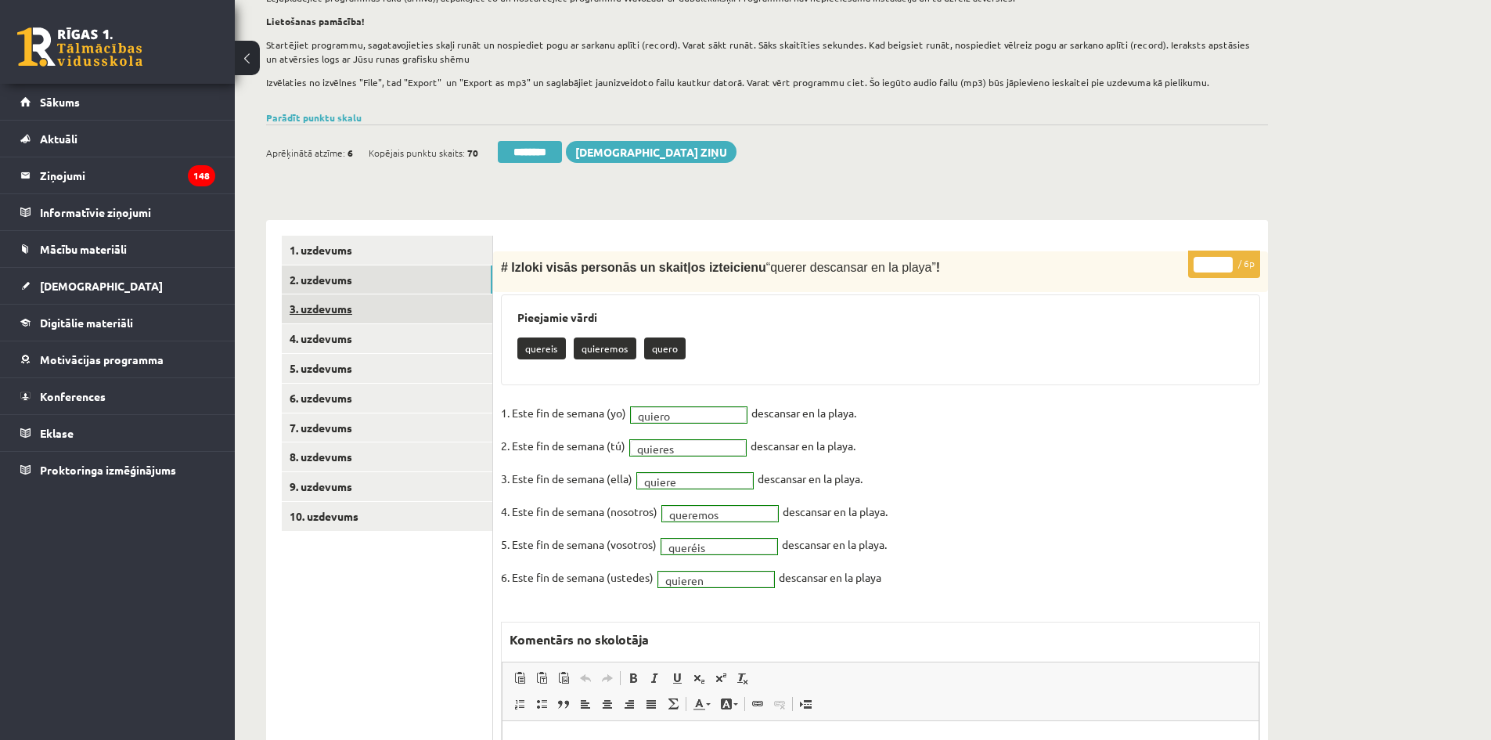  What do you see at coordinates (633, 678) in the screenshot?
I see `a: Treknraksts (vadīšanas taustiņš+B)` at bounding box center [633, 678].